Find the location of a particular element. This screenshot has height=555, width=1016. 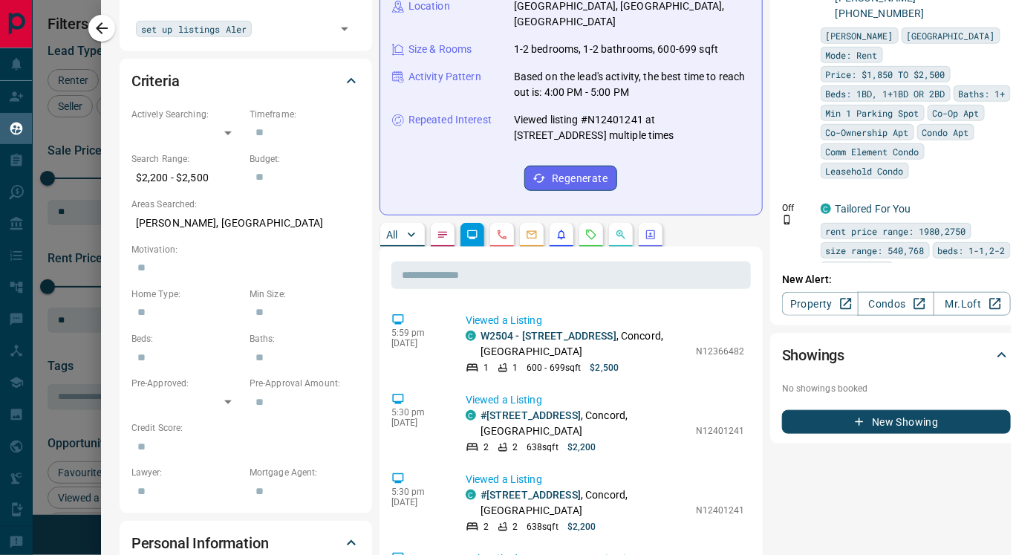

svg: Listing Alerts is located at coordinates (561, 235).